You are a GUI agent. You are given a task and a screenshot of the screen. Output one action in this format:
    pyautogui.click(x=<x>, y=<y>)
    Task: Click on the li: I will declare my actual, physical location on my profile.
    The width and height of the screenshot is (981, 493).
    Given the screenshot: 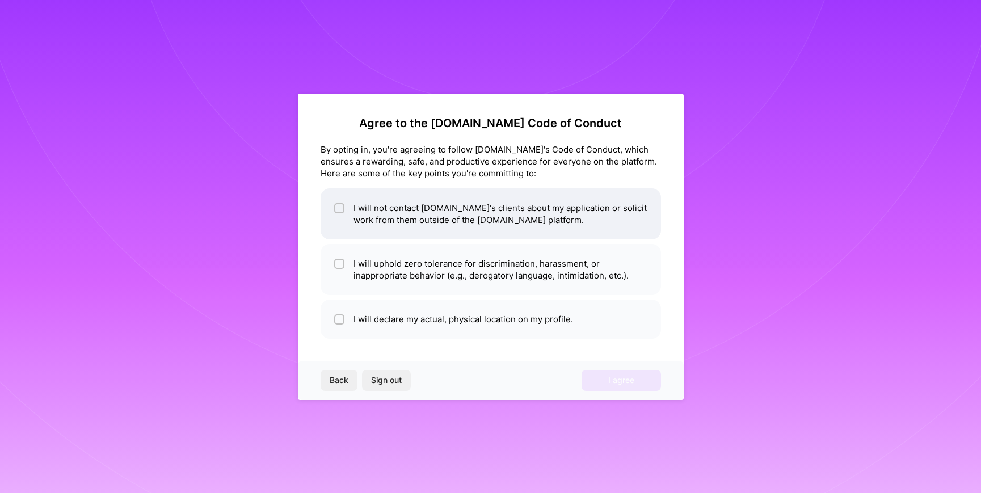 What is the action you would take?
    pyautogui.click(x=491, y=319)
    